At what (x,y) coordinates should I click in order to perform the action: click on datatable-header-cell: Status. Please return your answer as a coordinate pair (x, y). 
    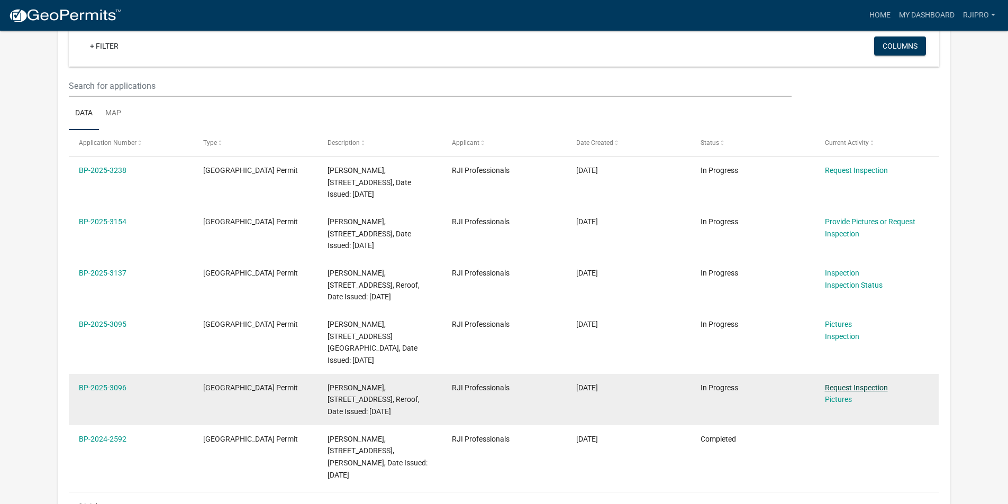
    Looking at the image, I should click on (752, 143).